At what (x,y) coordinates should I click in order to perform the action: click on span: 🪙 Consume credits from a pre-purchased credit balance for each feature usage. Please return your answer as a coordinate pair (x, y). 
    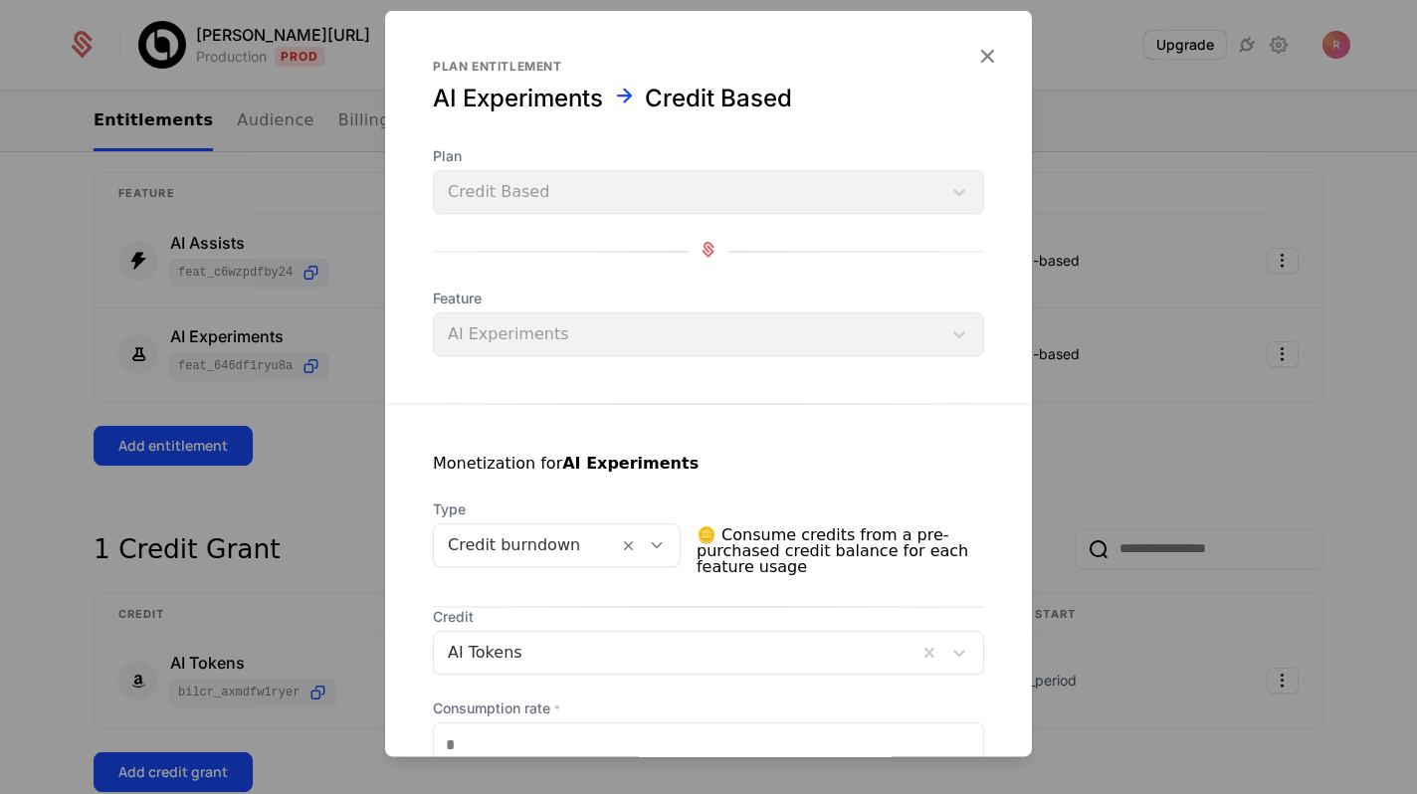
    Looking at the image, I should click on (840, 551).